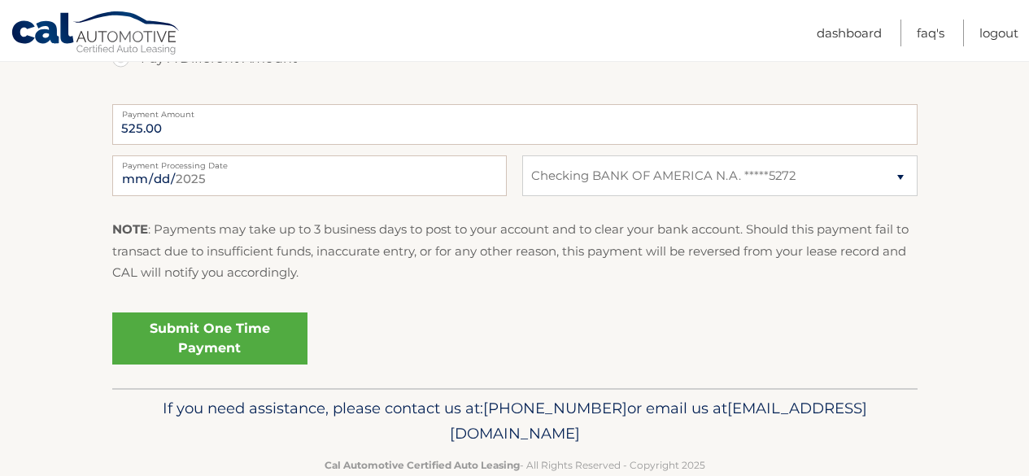 The height and width of the screenshot is (476, 1029). Describe the element at coordinates (999, 33) in the screenshot. I see `a: Logout` at that location.